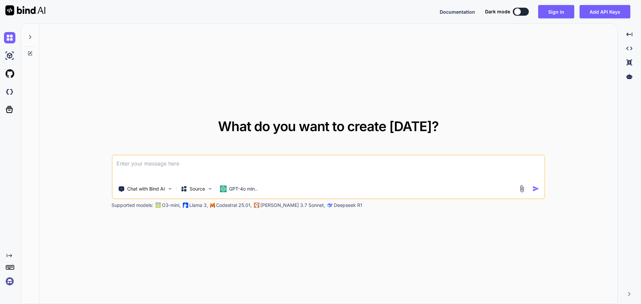 This screenshot has height=304, width=641. I want to click on img: Llama2, so click(185, 205).